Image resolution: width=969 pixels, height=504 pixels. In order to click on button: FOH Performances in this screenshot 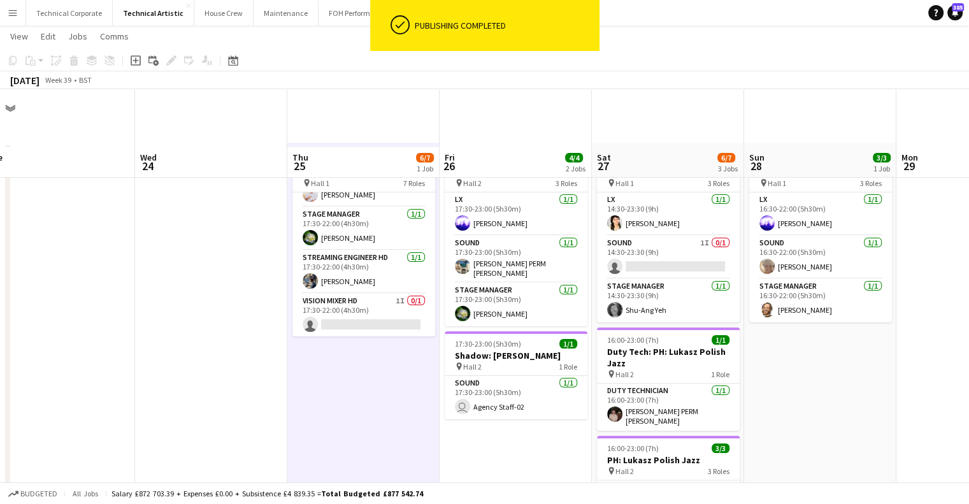, I will do `click(359, 13)`.